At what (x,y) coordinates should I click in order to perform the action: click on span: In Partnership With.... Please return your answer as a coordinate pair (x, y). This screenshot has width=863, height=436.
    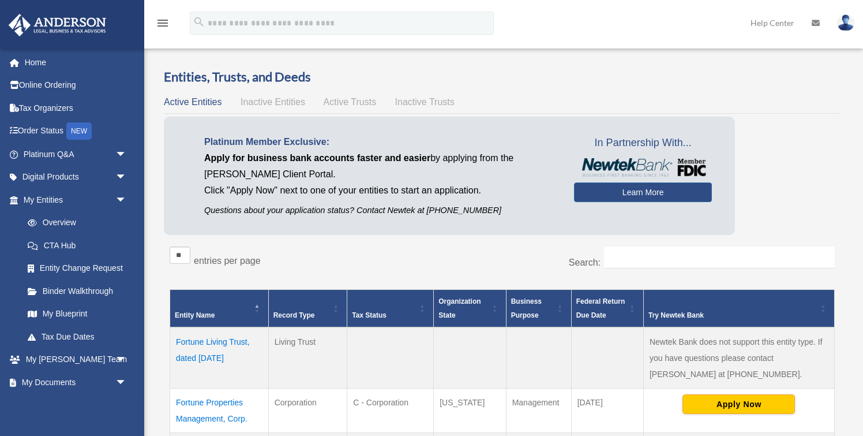
    Looking at the image, I should click on (643, 143).